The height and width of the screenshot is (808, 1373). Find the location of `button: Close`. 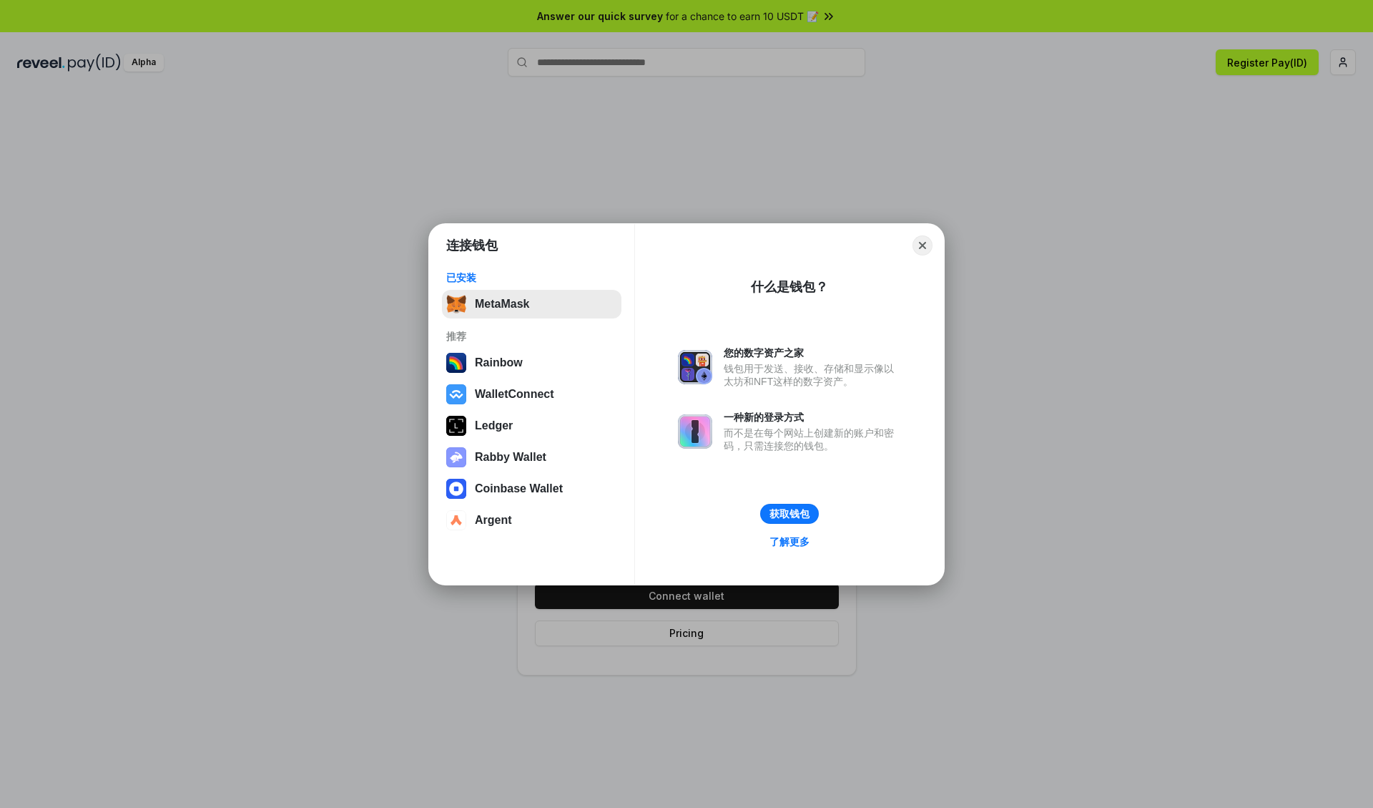

button: Close is located at coordinates (923, 245).